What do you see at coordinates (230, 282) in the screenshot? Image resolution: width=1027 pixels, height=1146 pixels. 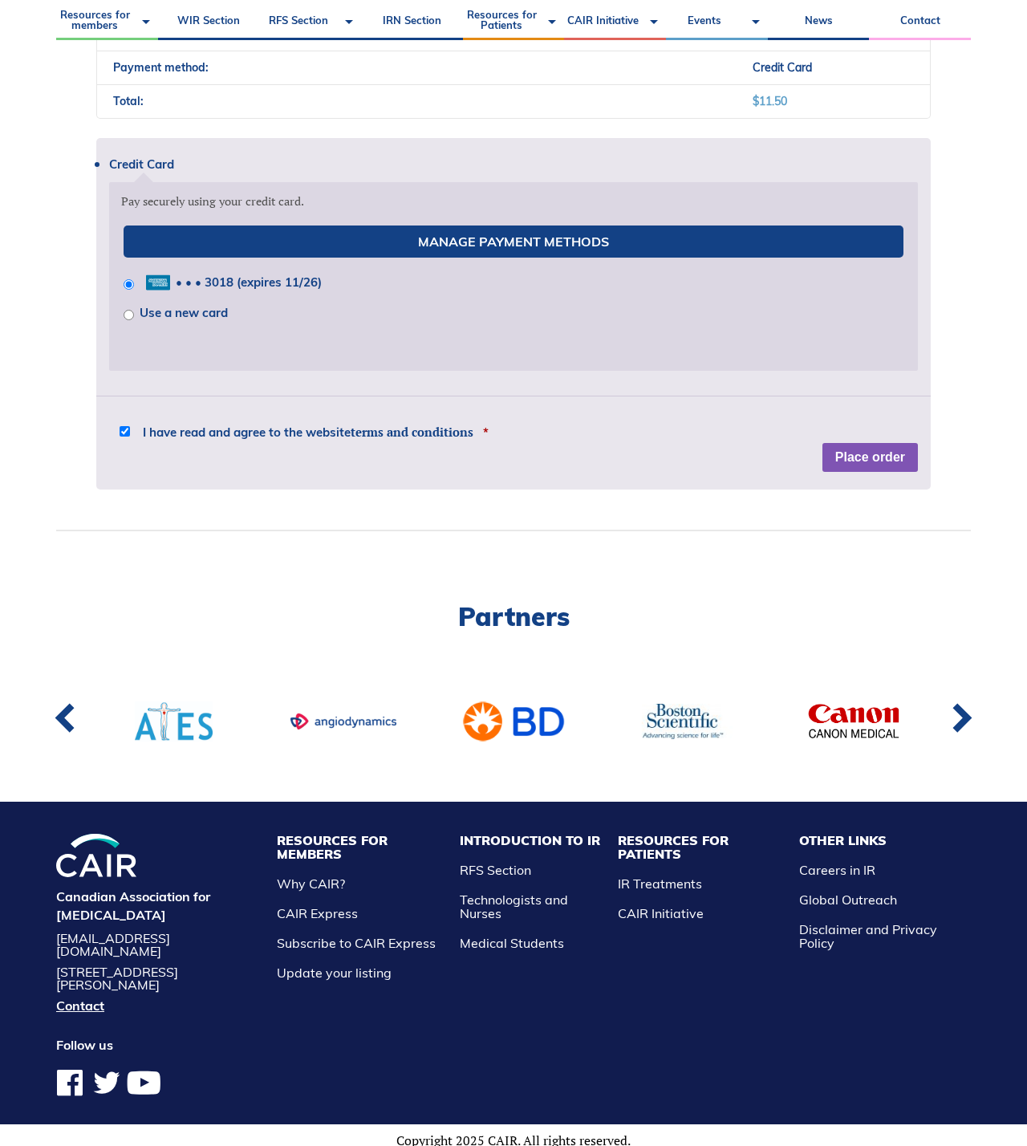 I see `span: • • • 3018 (expires 11/26)` at bounding box center [230, 282].